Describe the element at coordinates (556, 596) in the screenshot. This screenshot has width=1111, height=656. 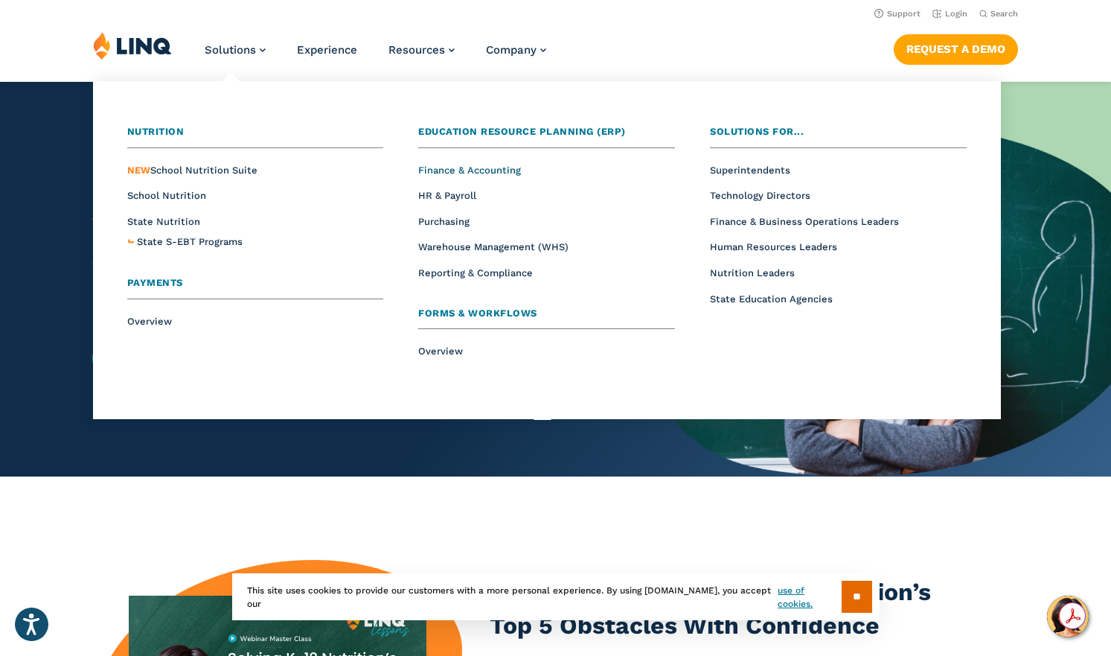
I see `div: This site uses cookies to provide our customers with a more personal experience. By using [DOMAIN...` at that location.